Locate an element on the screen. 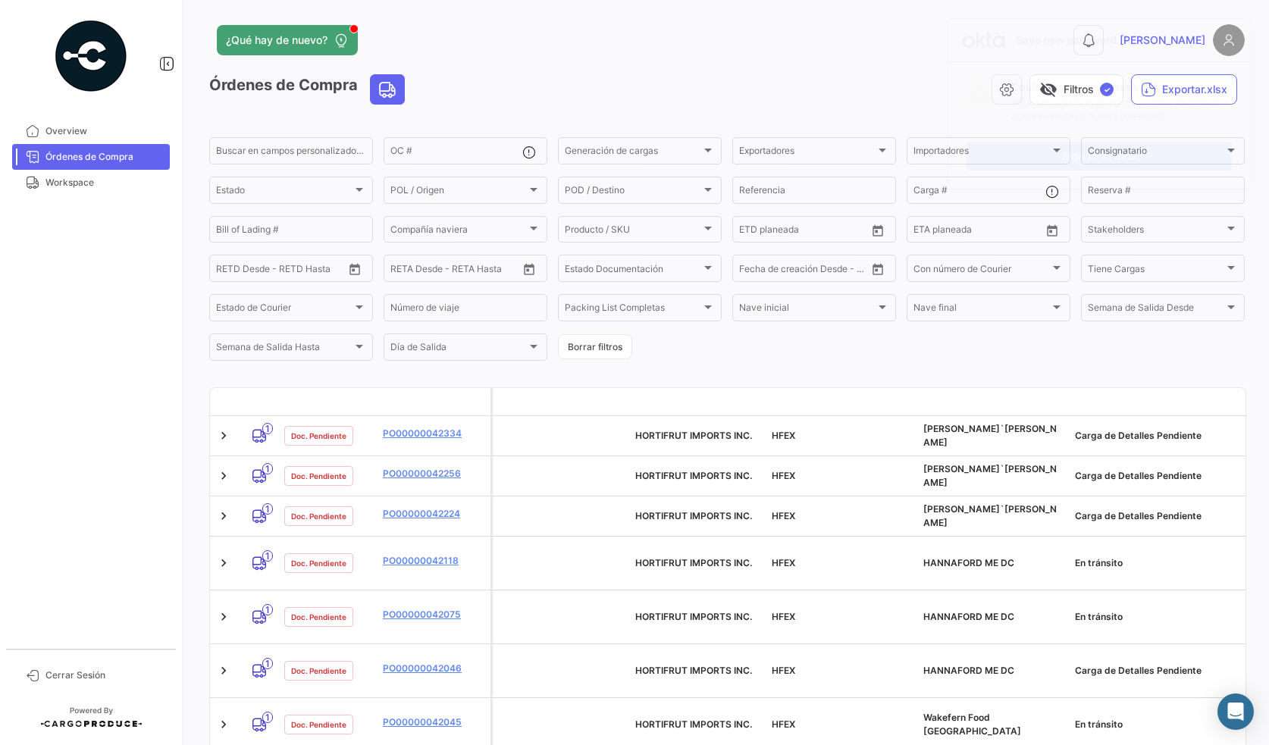 The height and width of the screenshot is (745, 1269). span: Packing List Completas is located at coordinates (633, 310).